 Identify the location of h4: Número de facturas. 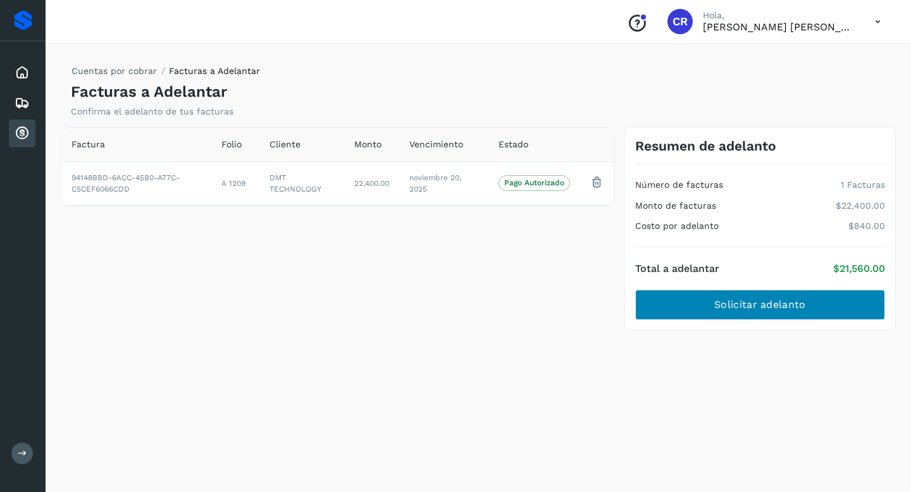
(679, 185).